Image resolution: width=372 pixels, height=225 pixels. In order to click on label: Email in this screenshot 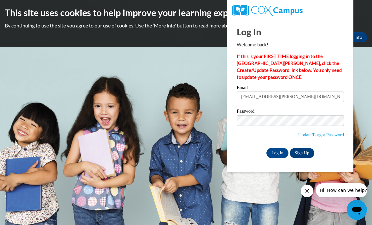, I will do `click(290, 88)`.